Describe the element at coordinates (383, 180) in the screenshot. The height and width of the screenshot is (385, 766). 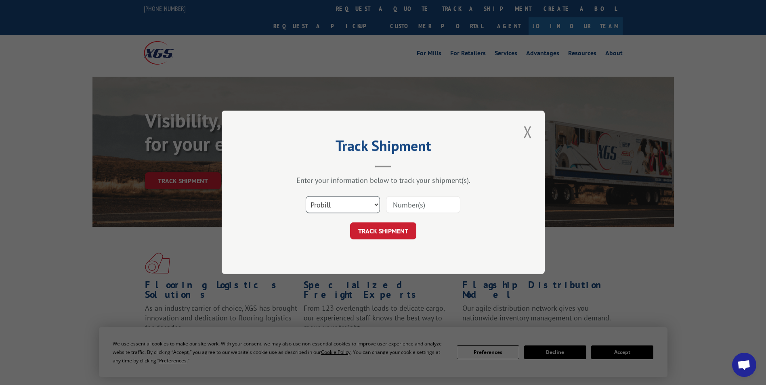
I see `div: Enter your information below to track your shipment(s).` at that location.